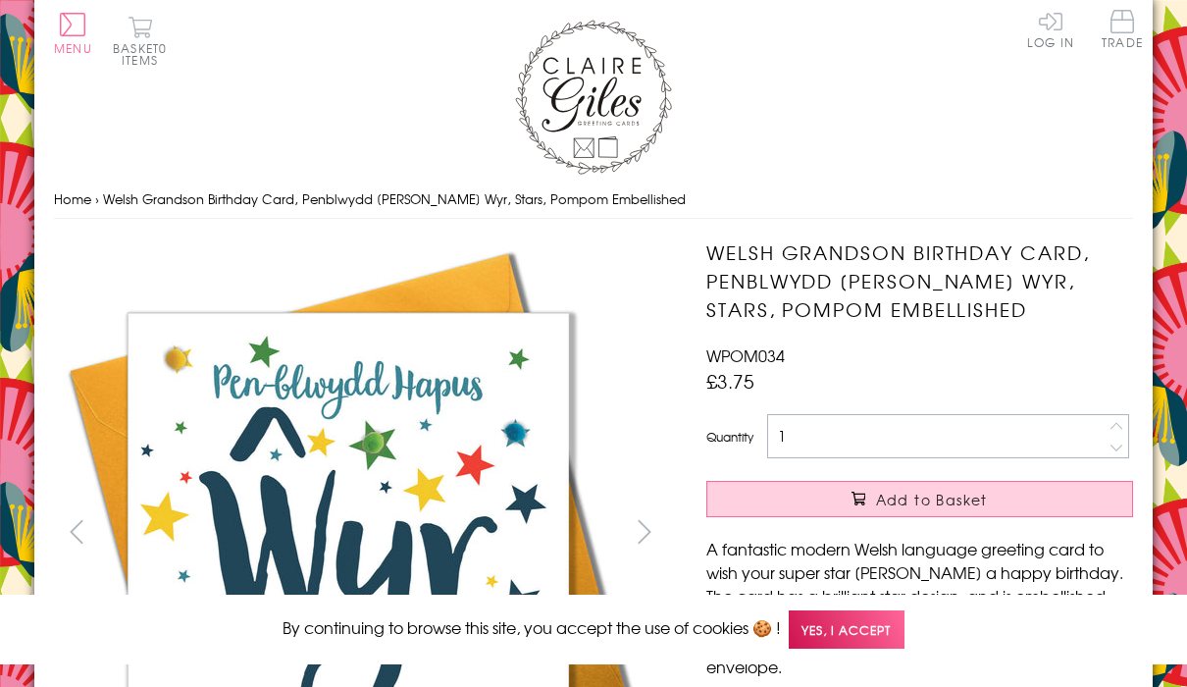  I want to click on button: prev, so click(76, 531).